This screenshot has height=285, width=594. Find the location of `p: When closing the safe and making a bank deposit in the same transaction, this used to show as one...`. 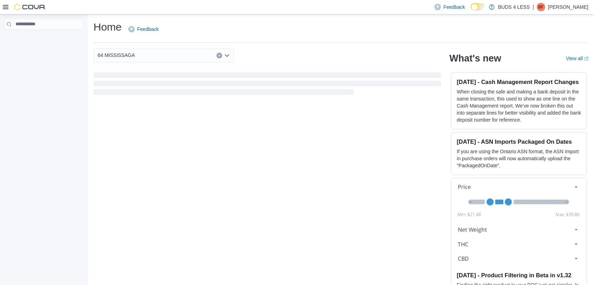

p: When closing the safe and making a bank deposit in the same transaction, this used to show as one... is located at coordinates (519, 106).